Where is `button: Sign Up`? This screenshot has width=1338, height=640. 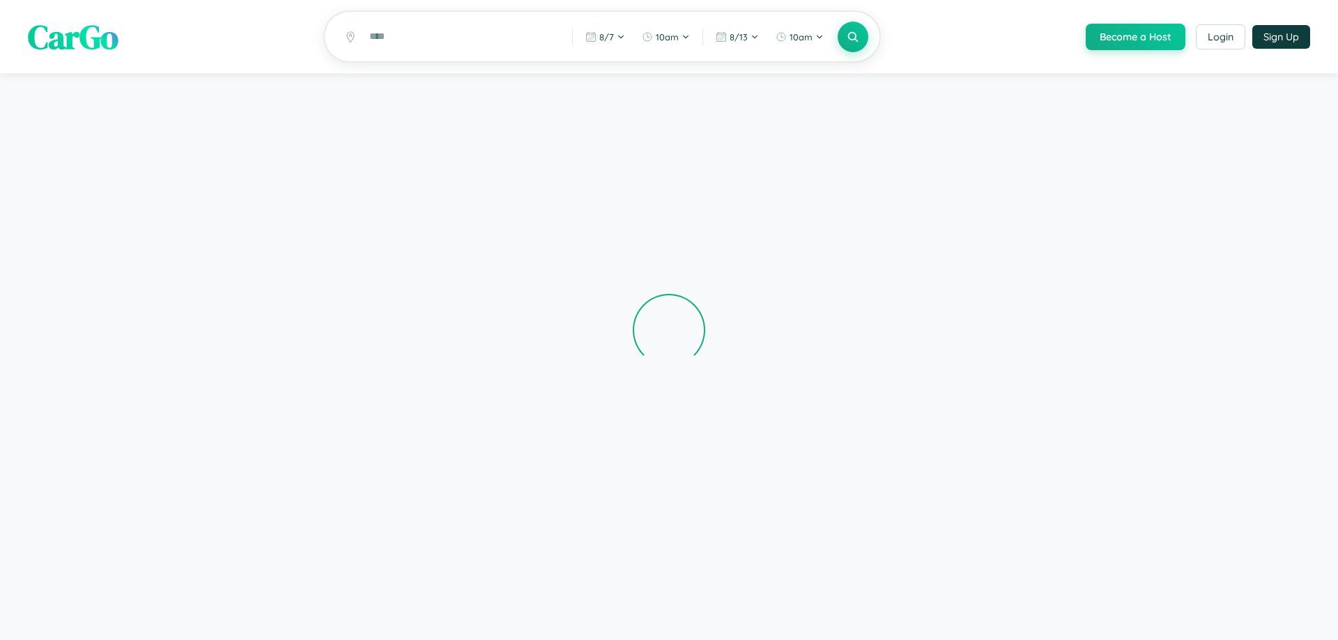 button: Sign Up is located at coordinates (1280, 37).